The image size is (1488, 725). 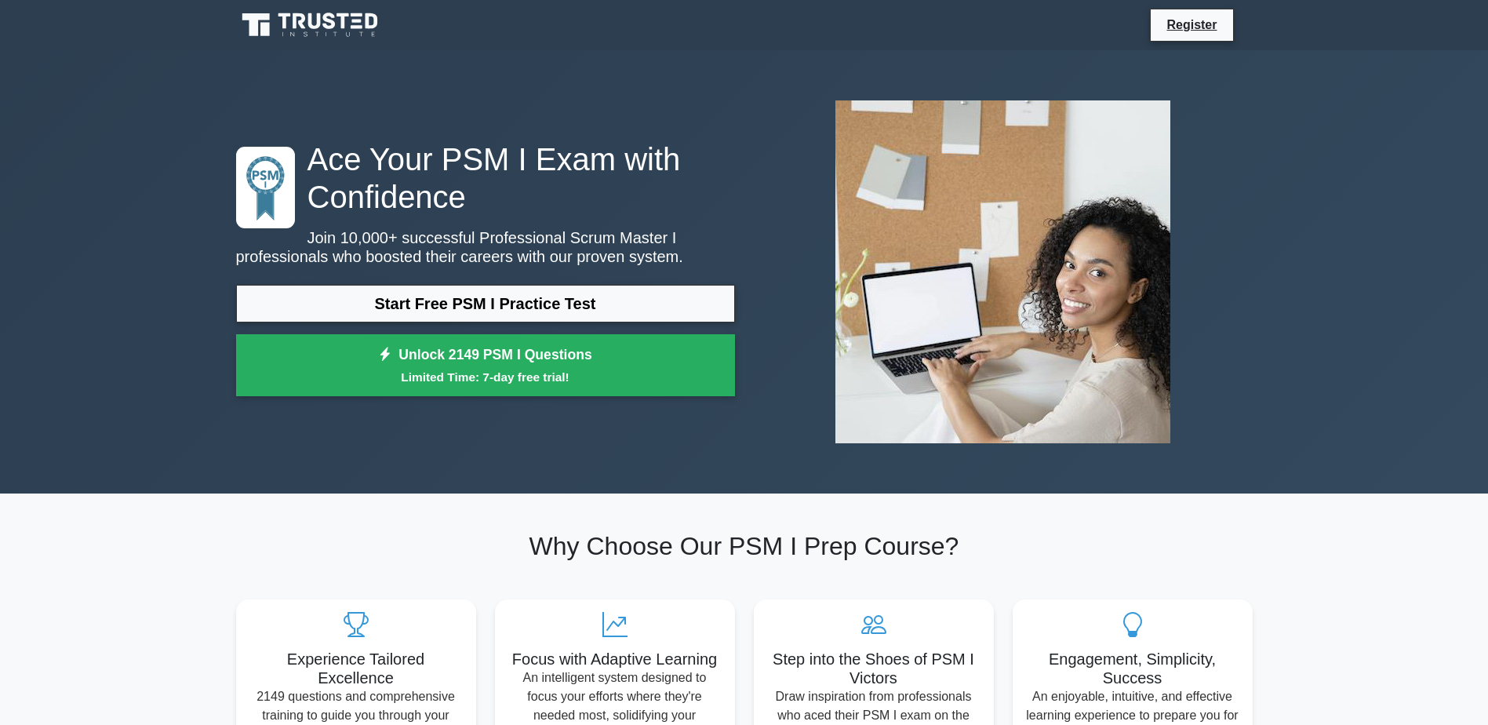 What do you see at coordinates (485, 304) in the screenshot?
I see `a: Start Free PSM I Practice Test` at bounding box center [485, 304].